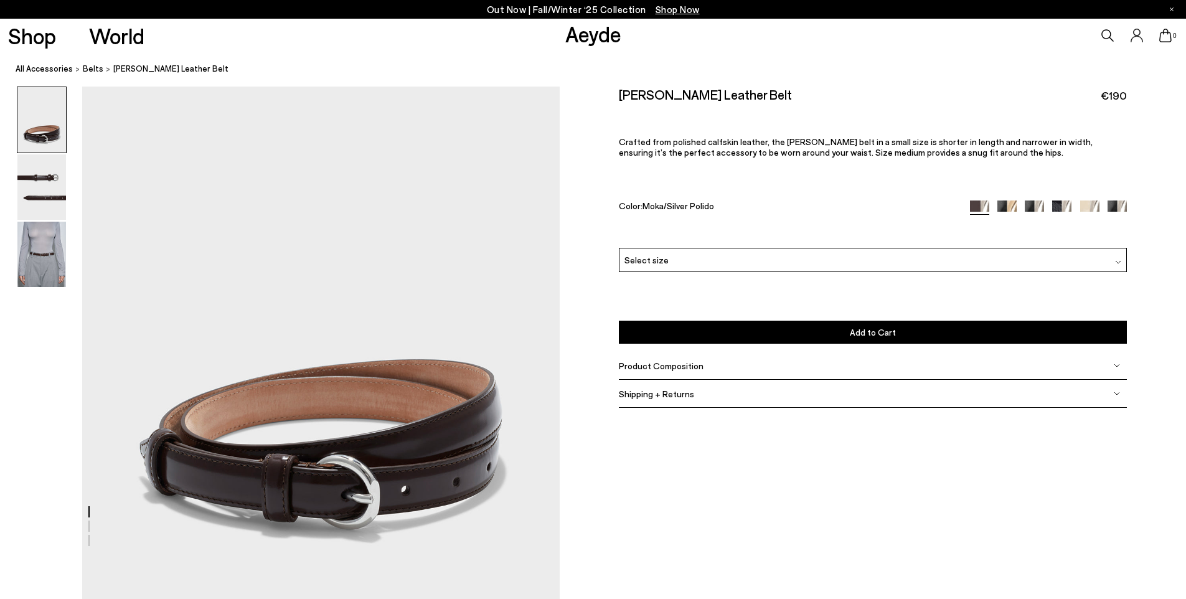  What do you see at coordinates (1114, 95) in the screenshot?
I see `span: €190` at bounding box center [1114, 95].